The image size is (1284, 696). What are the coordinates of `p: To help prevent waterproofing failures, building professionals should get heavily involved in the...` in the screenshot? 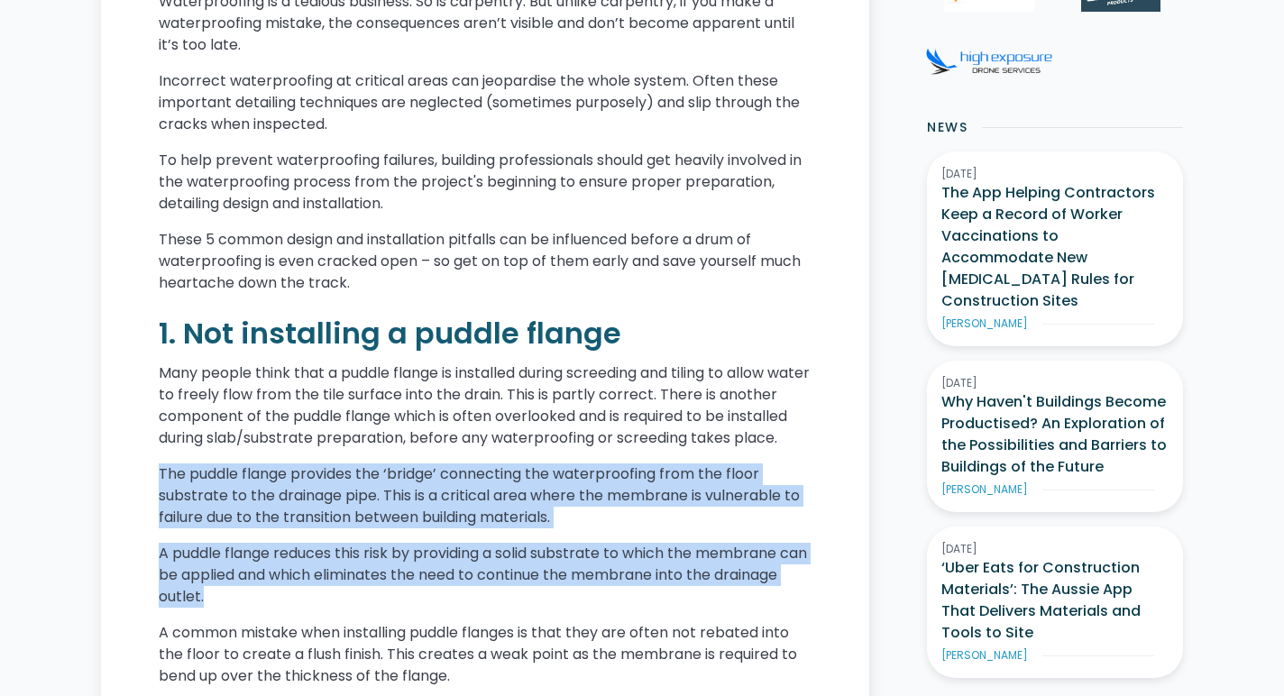 It's located at (485, 182).